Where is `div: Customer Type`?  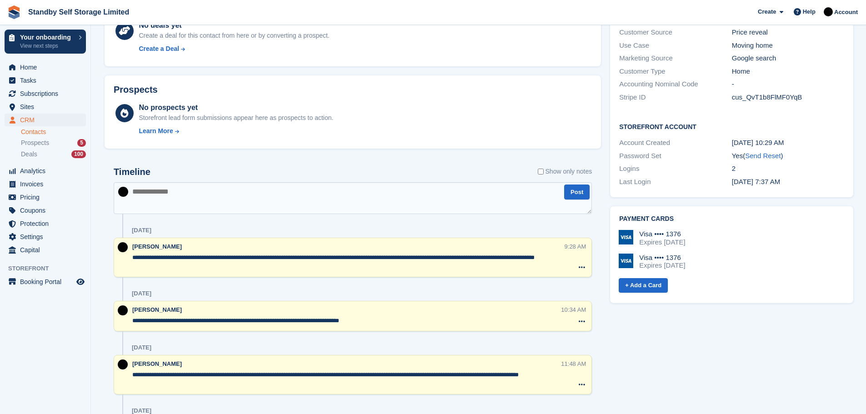 div: Customer Type is located at coordinates (675, 71).